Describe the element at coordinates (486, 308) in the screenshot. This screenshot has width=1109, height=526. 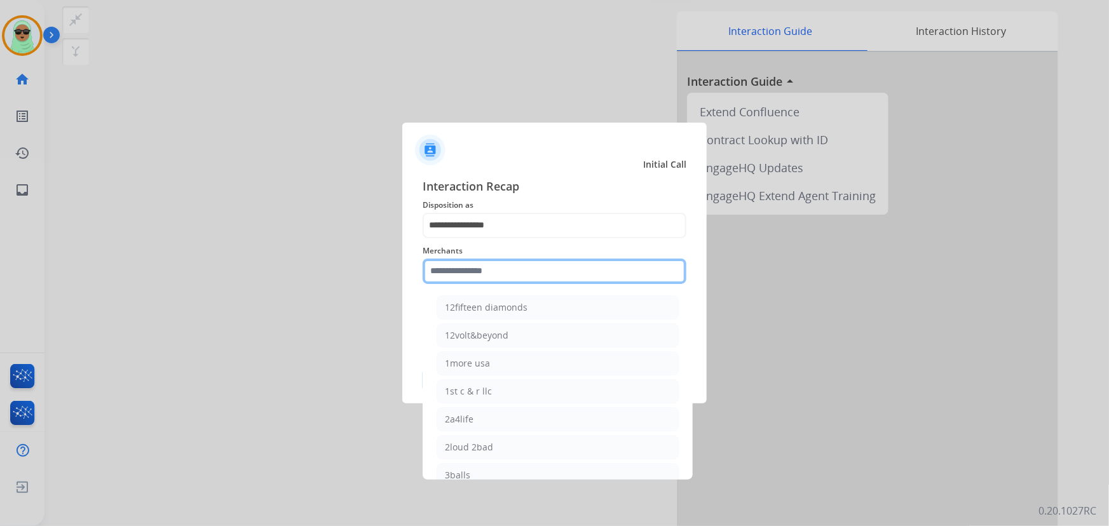
I see `div: 12fifteen diamonds` at that location.